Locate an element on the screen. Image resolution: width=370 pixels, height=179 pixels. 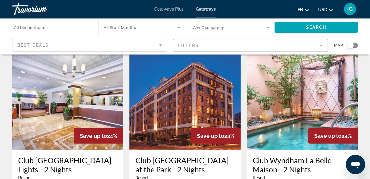
h3: Club Wyndham La Belle Maison - 2 Nights is located at coordinates (302, 165).